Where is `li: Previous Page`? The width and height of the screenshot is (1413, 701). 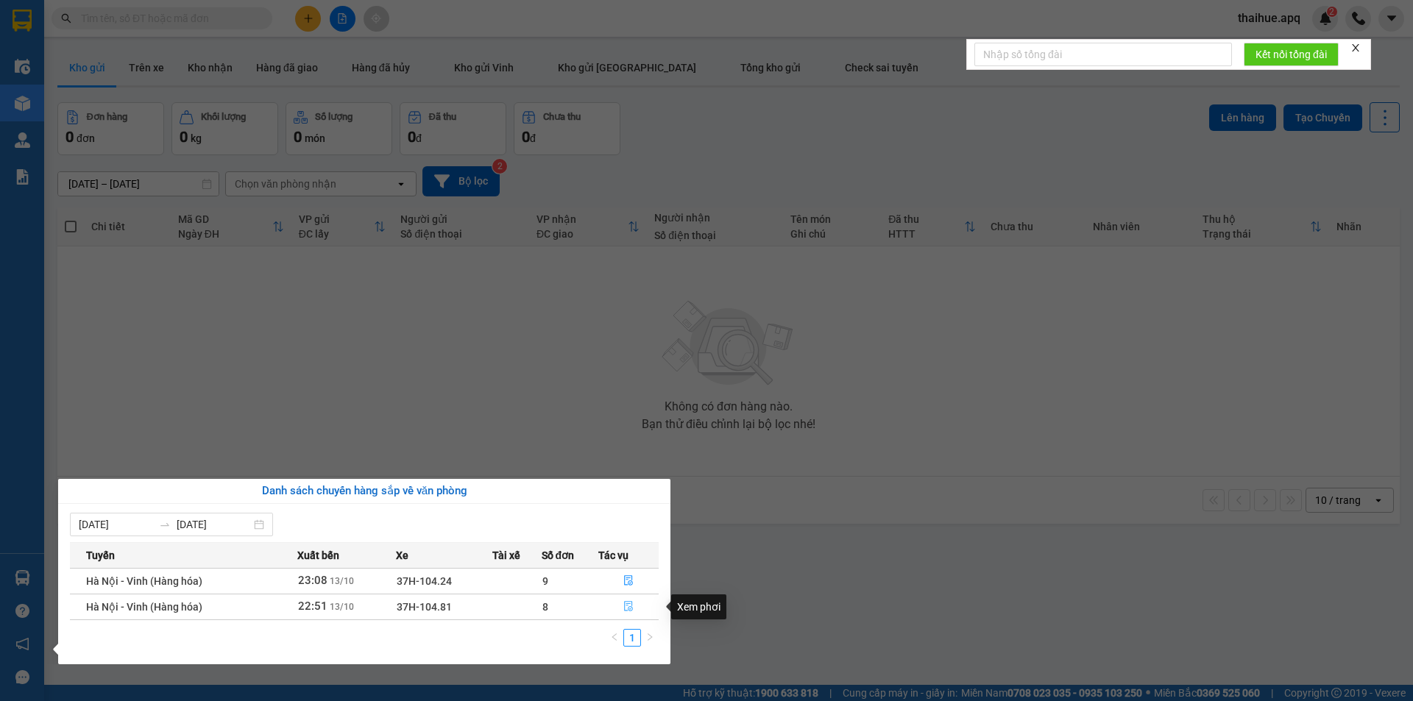
li: Previous Page is located at coordinates (615, 638).